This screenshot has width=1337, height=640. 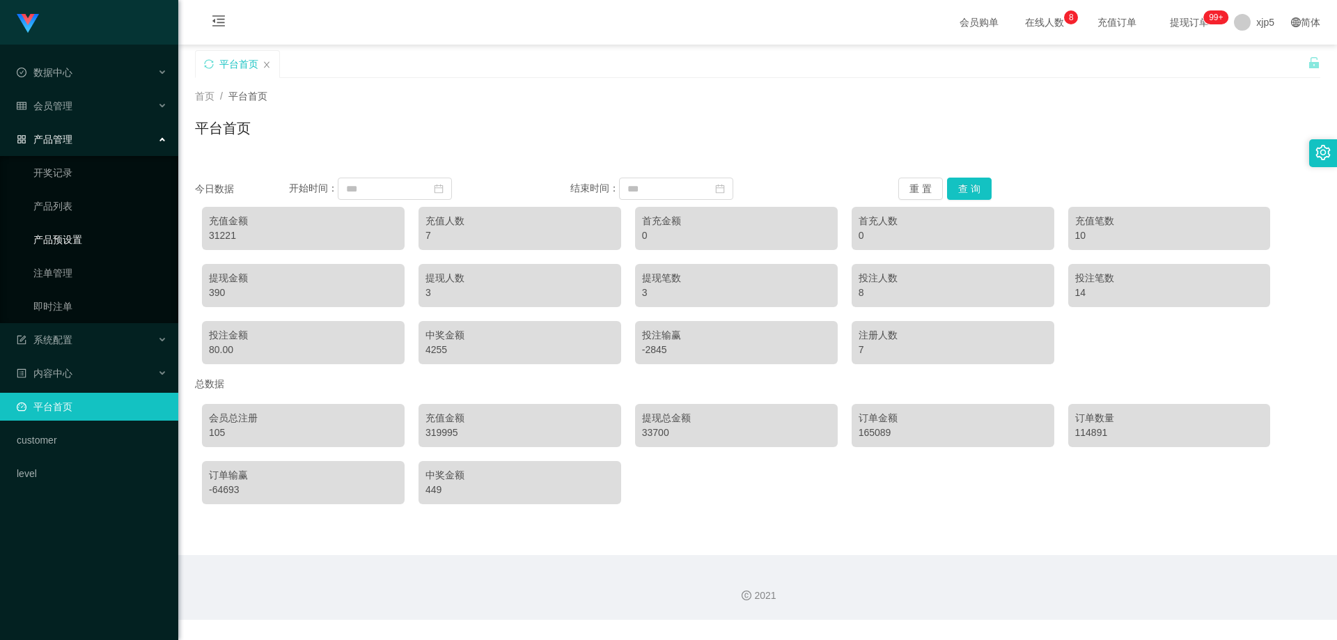 What do you see at coordinates (239, 64) in the screenshot?
I see `div: 平台首页` at bounding box center [239, 64].